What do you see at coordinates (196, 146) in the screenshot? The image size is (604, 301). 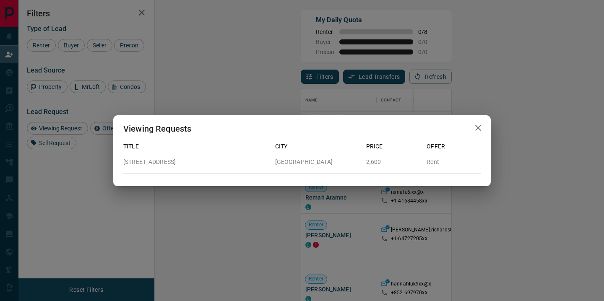 I see `p: Title` at bounding box center [196, 146].